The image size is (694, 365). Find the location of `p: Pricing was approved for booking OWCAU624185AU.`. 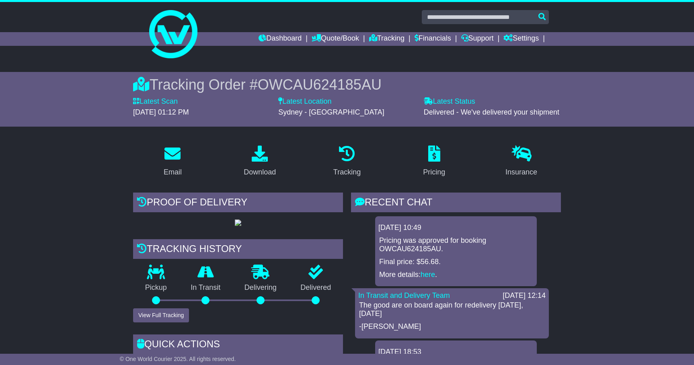

p: Pricing was approved for booking OWCAU624185AU. is located at coordinates (456, 245).